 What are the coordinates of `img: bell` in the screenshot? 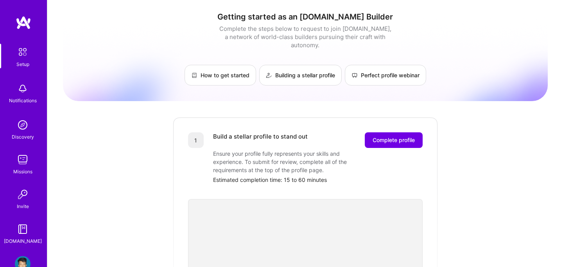 It's located at (23, 89).